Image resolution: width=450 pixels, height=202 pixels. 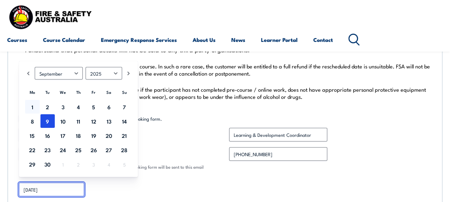 I want to click on a: Contact, so click(x=323, y=40).